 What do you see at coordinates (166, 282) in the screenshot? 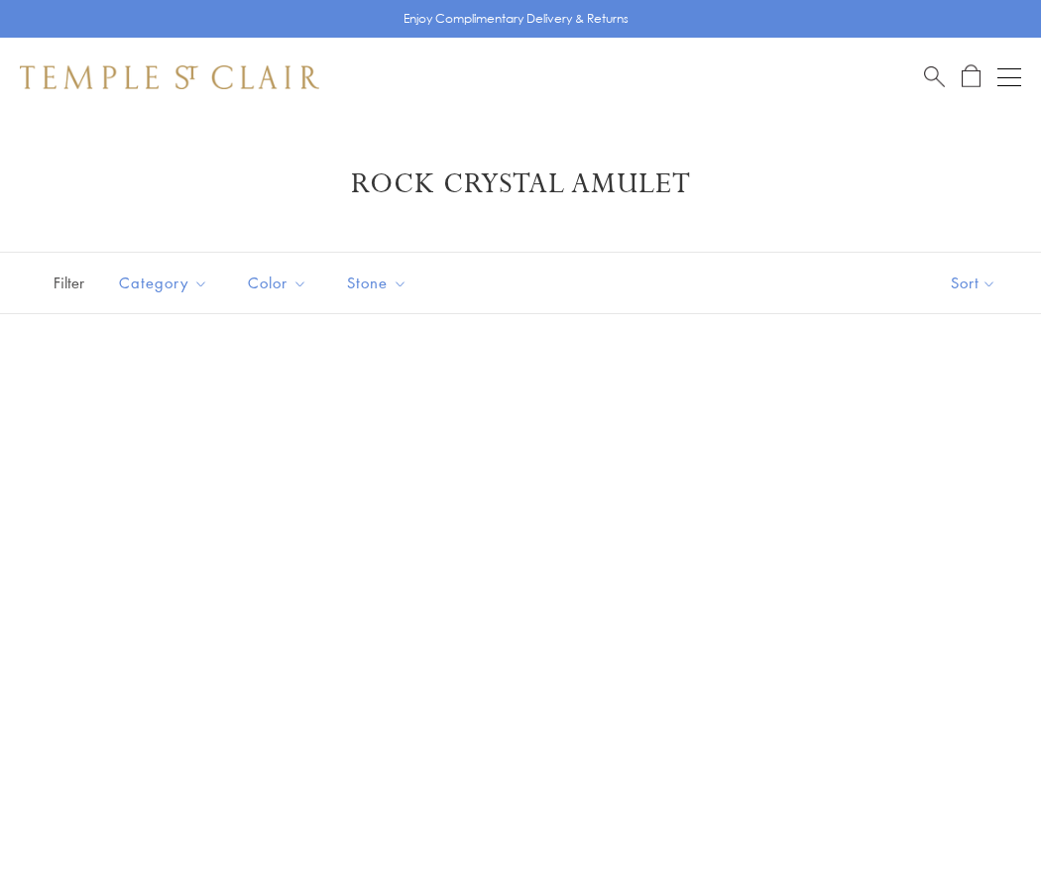
I see `span: Category` at bounding box center [166, 282].